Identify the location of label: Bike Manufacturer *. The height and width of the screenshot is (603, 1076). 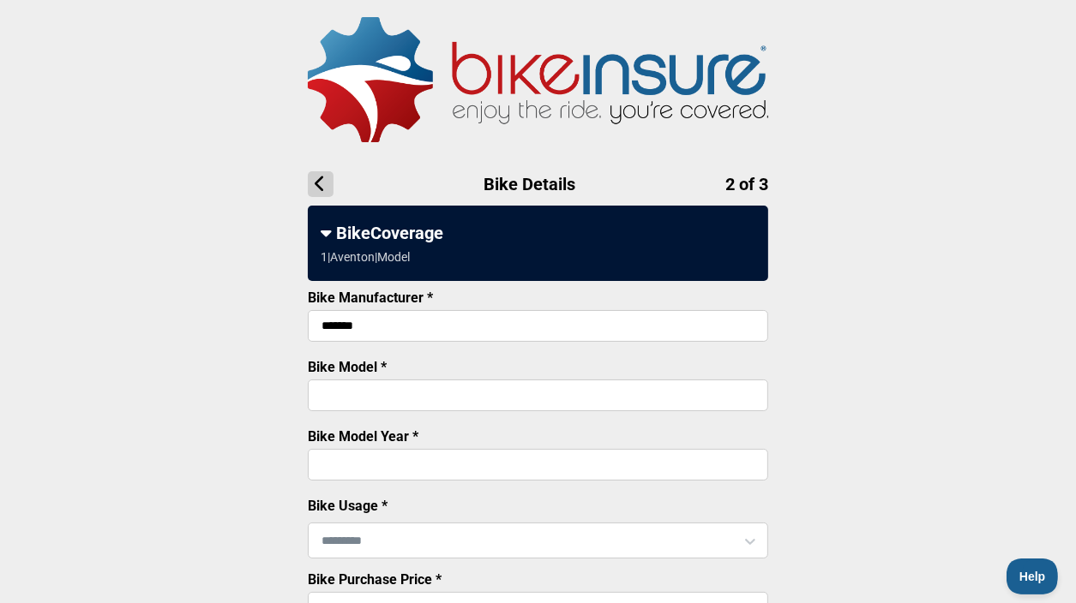
(370, 297).